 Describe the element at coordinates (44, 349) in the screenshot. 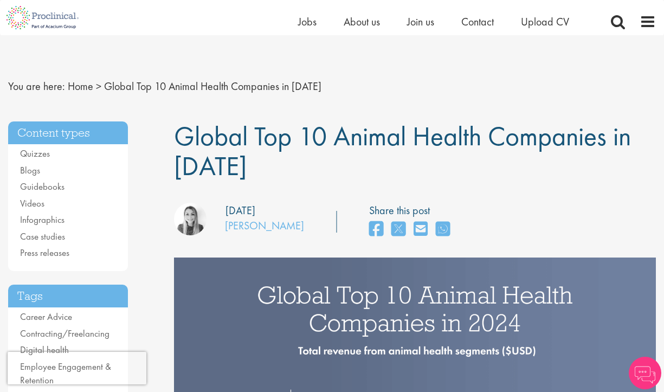

I see `a: Digital health` at that location.